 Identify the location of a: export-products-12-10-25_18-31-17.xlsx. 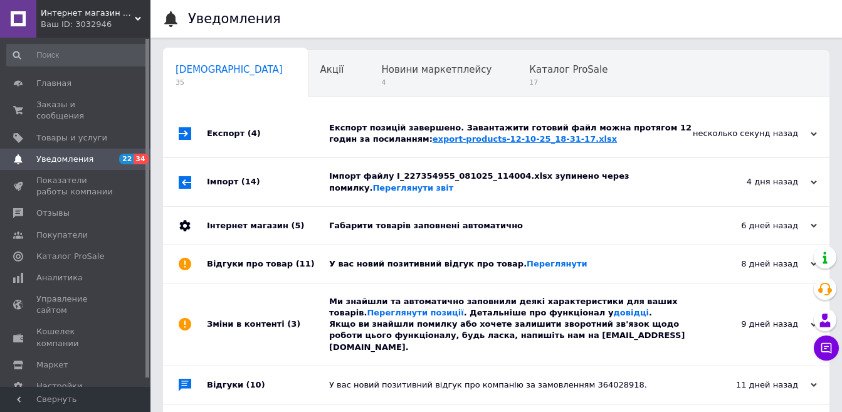
(525, 139).